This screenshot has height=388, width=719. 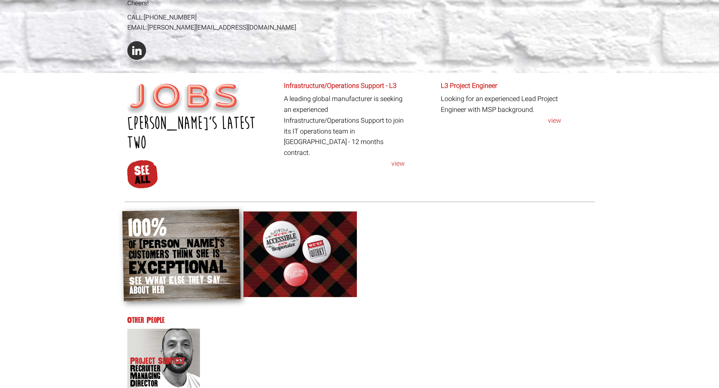 What do you see at coordinates (142, 174) in the screenshot?
I see `img: See All Jobs` at bounding box center [142, 174].